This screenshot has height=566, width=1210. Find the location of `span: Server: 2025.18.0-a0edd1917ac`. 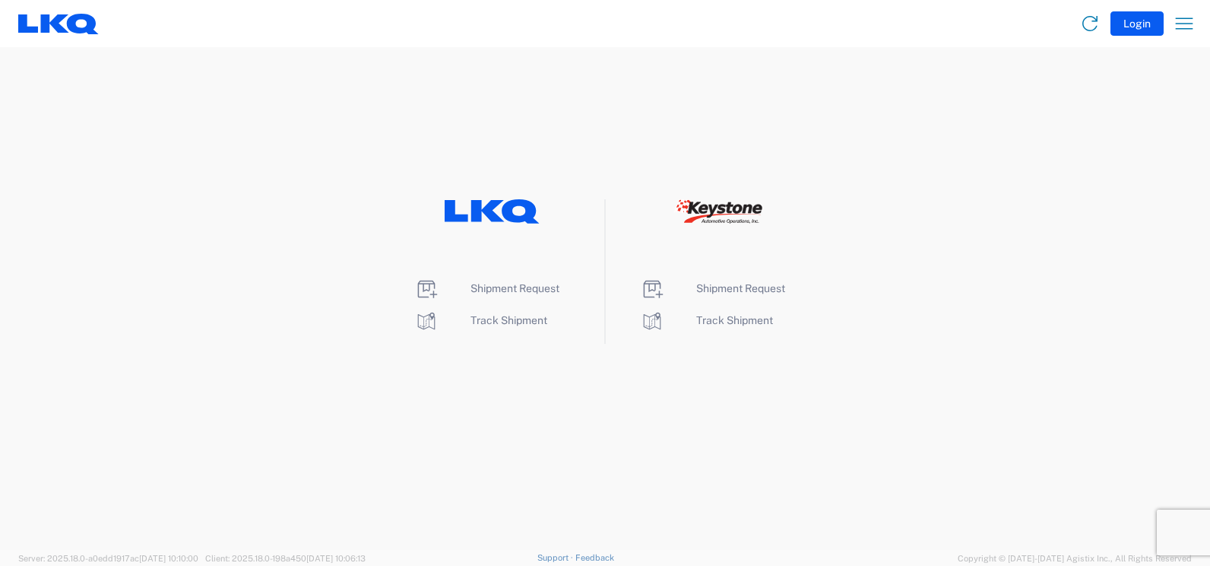

span: Server: 2025.18.0-a0edd1917ac is located at coordinates (108, 558).